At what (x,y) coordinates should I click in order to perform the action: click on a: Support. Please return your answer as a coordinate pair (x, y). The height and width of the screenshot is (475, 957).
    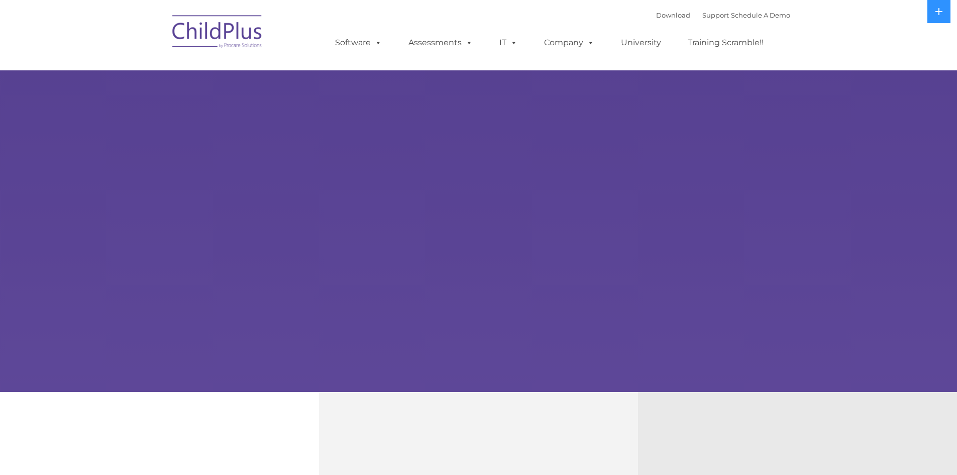
    Looking at the image, I should click on (716, 15).